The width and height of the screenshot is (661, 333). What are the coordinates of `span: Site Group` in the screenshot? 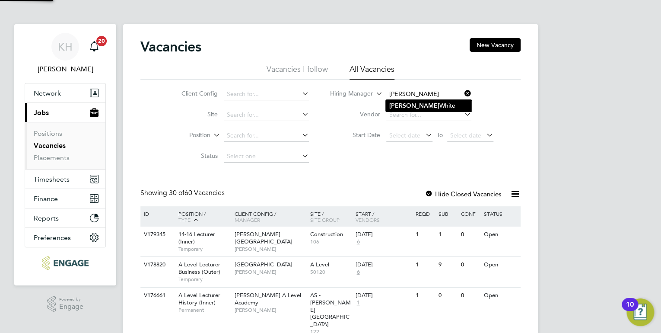 It's located at (325, 219).